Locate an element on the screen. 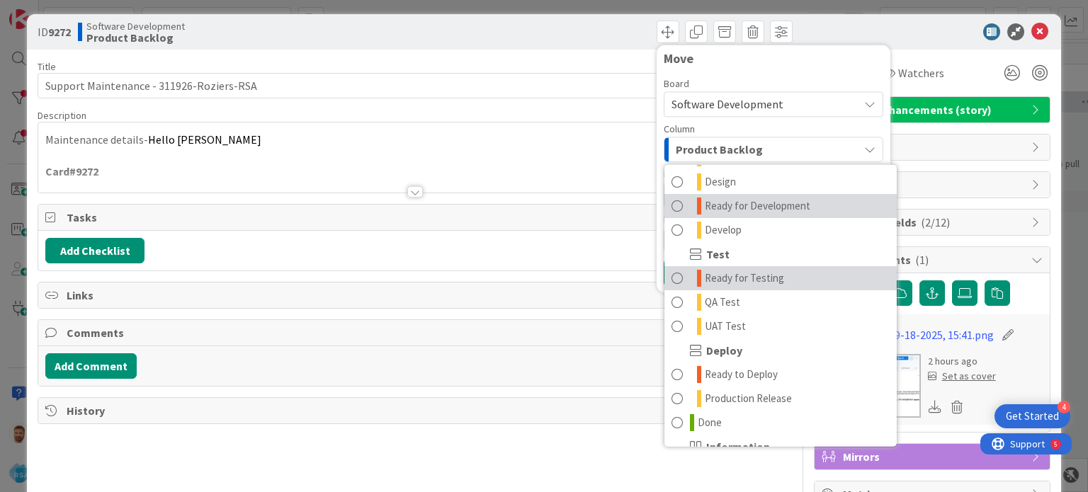 Image resolution: width=1088 pixels, height=492 pixels. a: Ready for Testing is located at coordinates (781, 278).